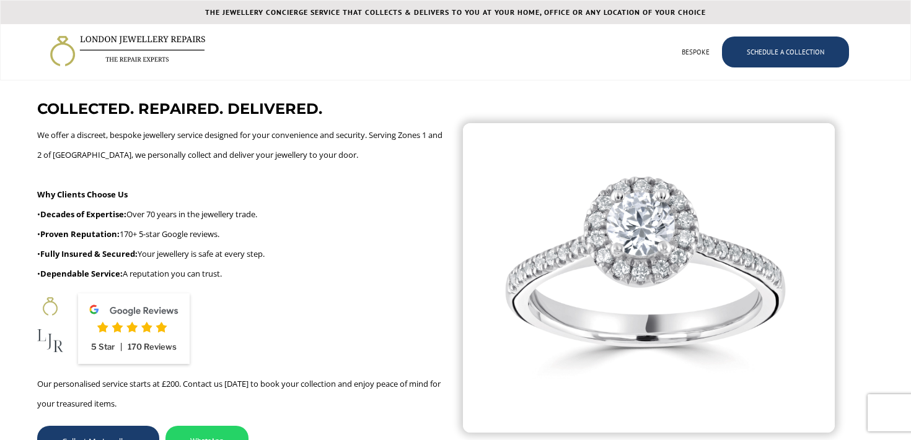 This screenshot has height=440, width=911. Describe the element at coordinates (242, 204) in the screenshot. I see `p: We offer a discreet, bespoke jewellery service designed for your convenience and security. Servin...` at that location.